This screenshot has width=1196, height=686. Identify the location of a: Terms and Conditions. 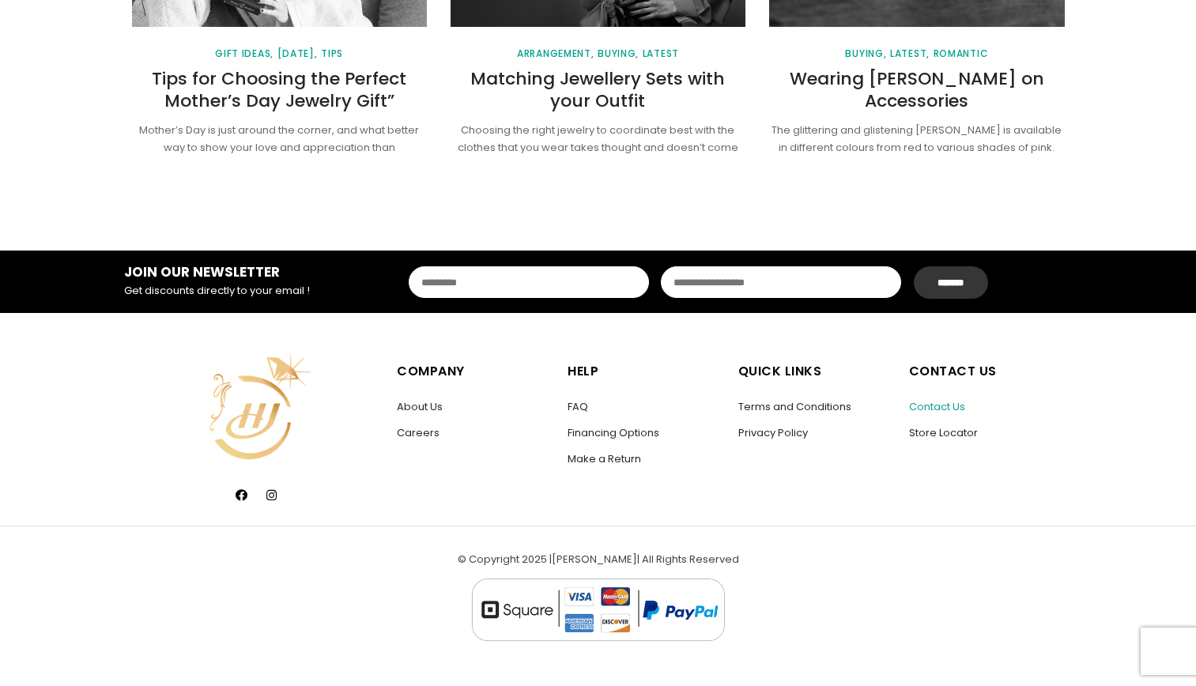
(794, 406).